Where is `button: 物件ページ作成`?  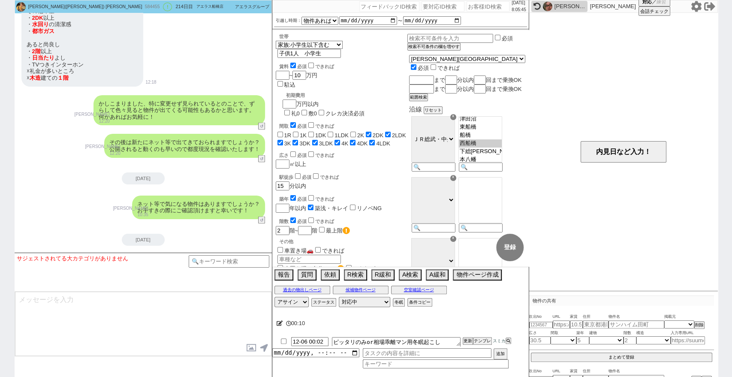
button: 物件ページ作成 is located at coordinates (477, 275).